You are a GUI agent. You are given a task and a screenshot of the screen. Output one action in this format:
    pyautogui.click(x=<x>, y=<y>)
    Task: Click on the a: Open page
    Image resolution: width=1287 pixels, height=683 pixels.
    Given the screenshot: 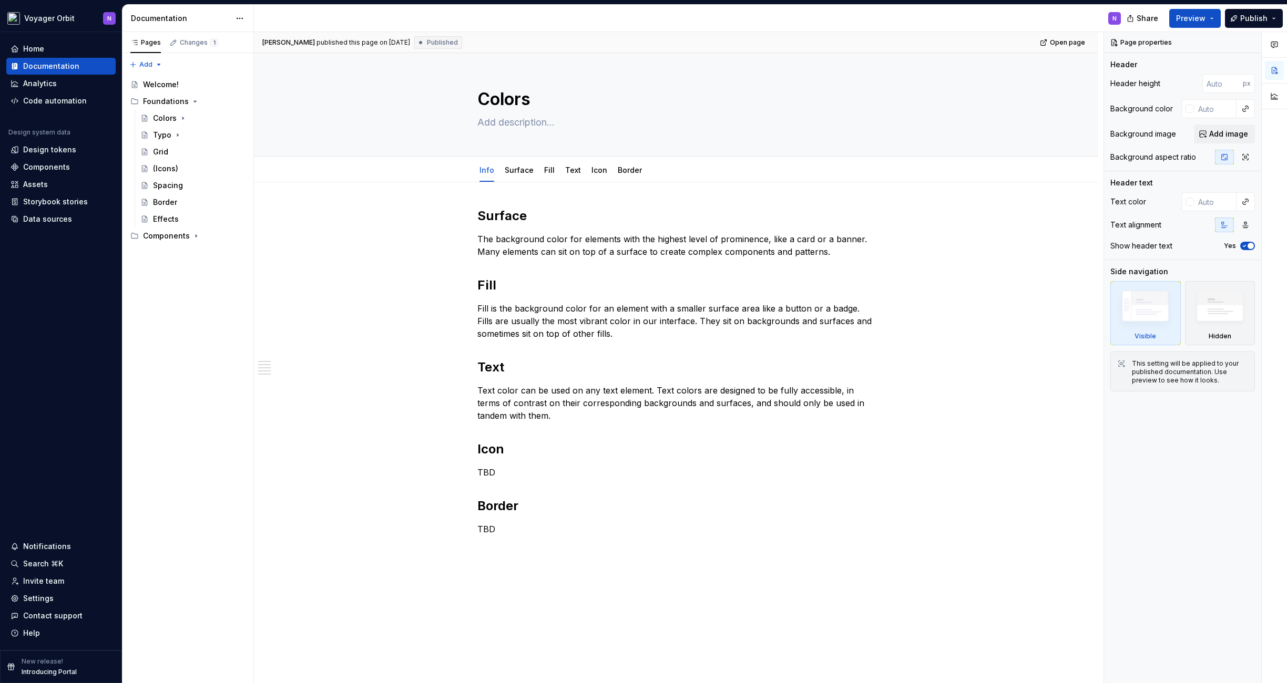 What is the action you would take?
    pyautogui.click(x=1063, y=43)
    